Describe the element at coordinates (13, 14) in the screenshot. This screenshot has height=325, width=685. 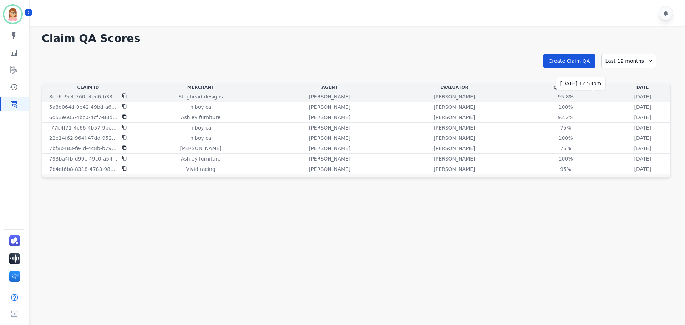
I see `img: Bordered avatar` at that location.